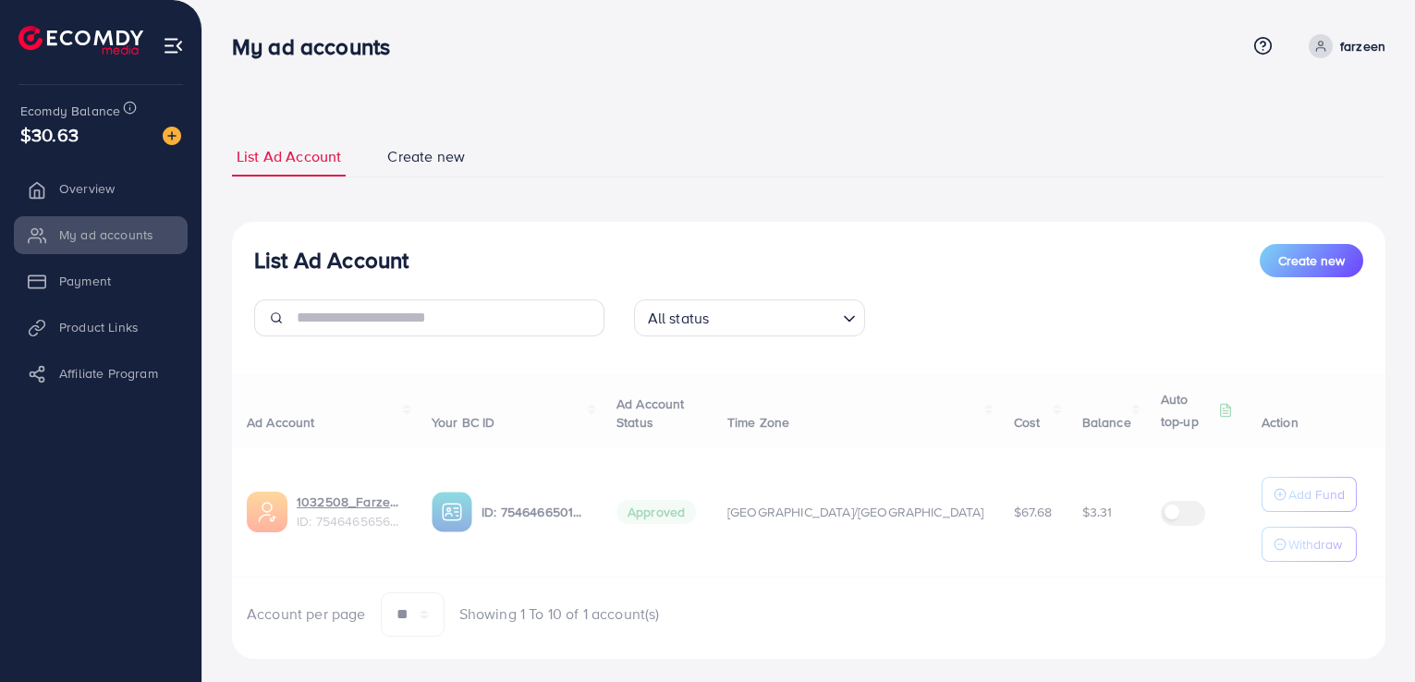 The width and height of the screenshot is (1415, 682). Describe the element at coordinates (172, 136) in the screenshot. I see `img: image` at that location.